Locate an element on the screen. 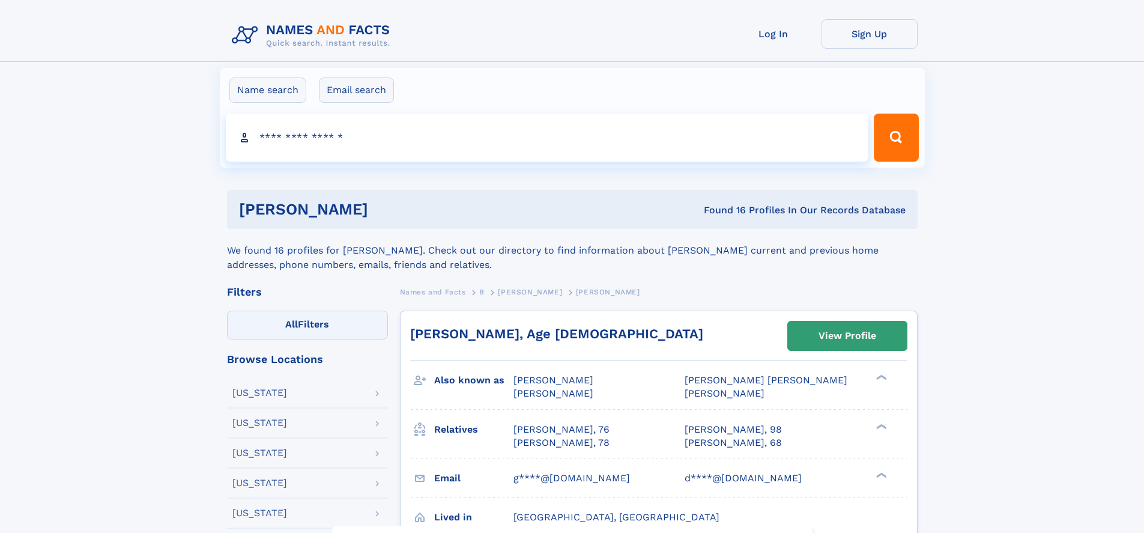  label: Name search is located at coordinates (268, 90).